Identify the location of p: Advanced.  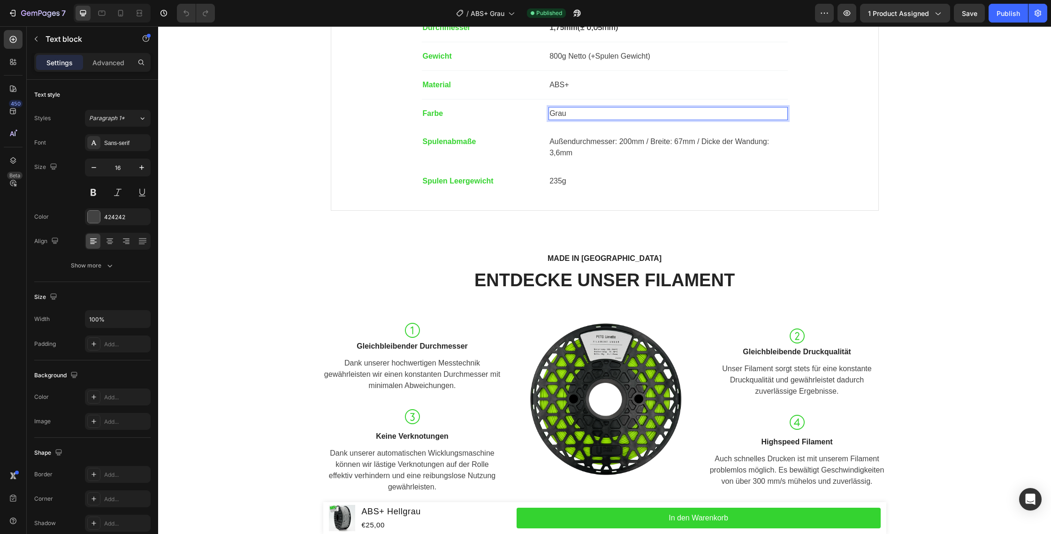
(108, 62).